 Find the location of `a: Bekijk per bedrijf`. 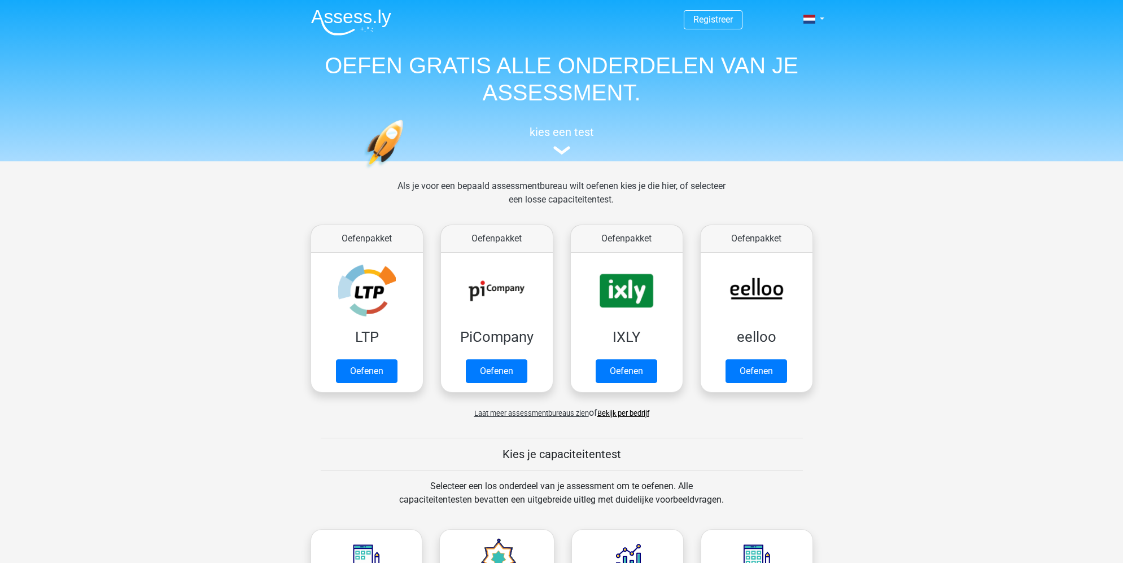

a: Bekijk per bedrijf is located at coordinates (623, 413).